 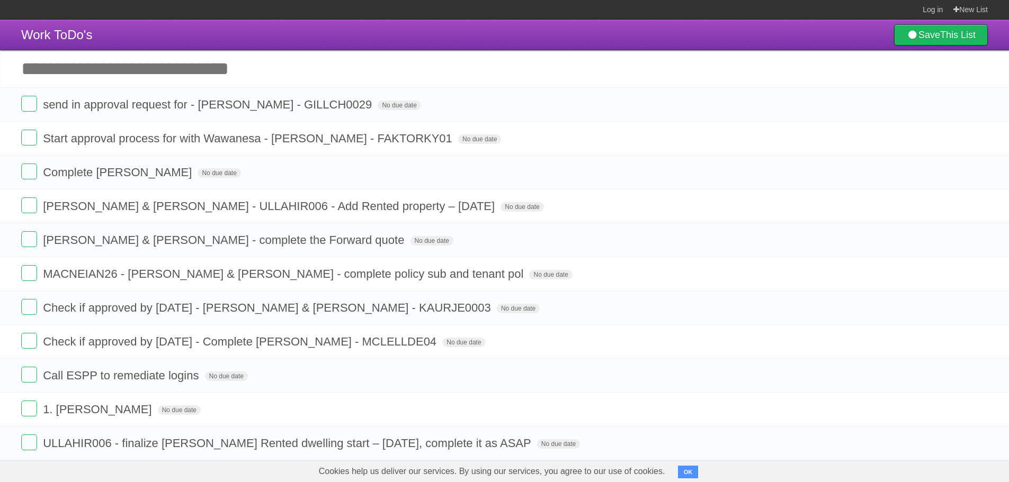 What do you see at coordinates (957, 35) in the screenshot?
I see `b: This List` at bounding box center [957, 35].